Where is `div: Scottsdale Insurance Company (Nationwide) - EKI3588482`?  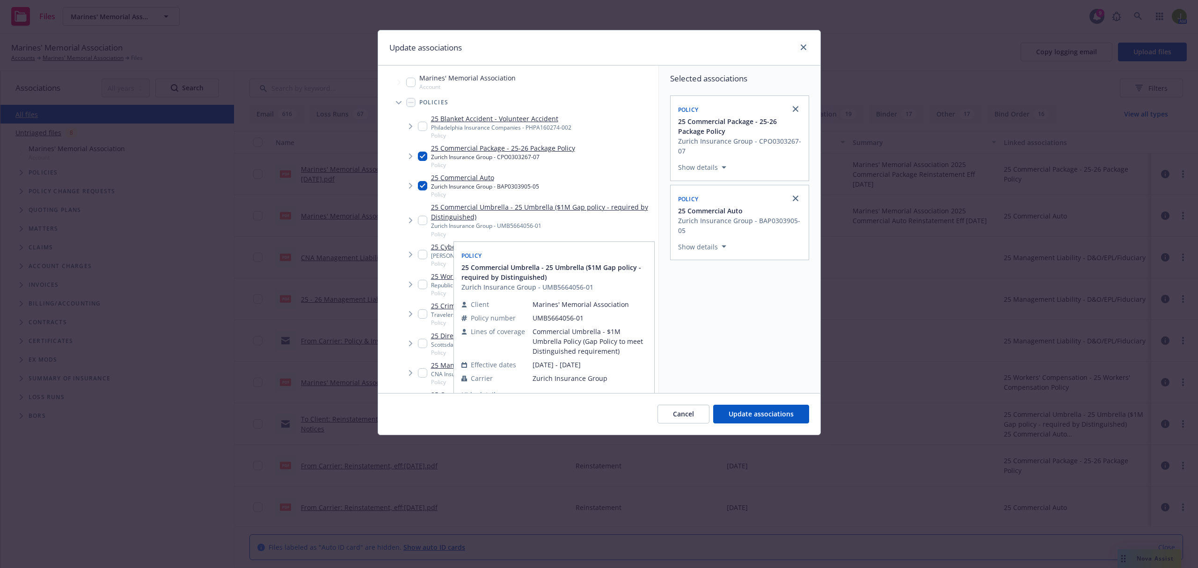 div: Scottsdale Insurance Company (Nationwide) - EKI3588482 is located at coordinates (507, 345).